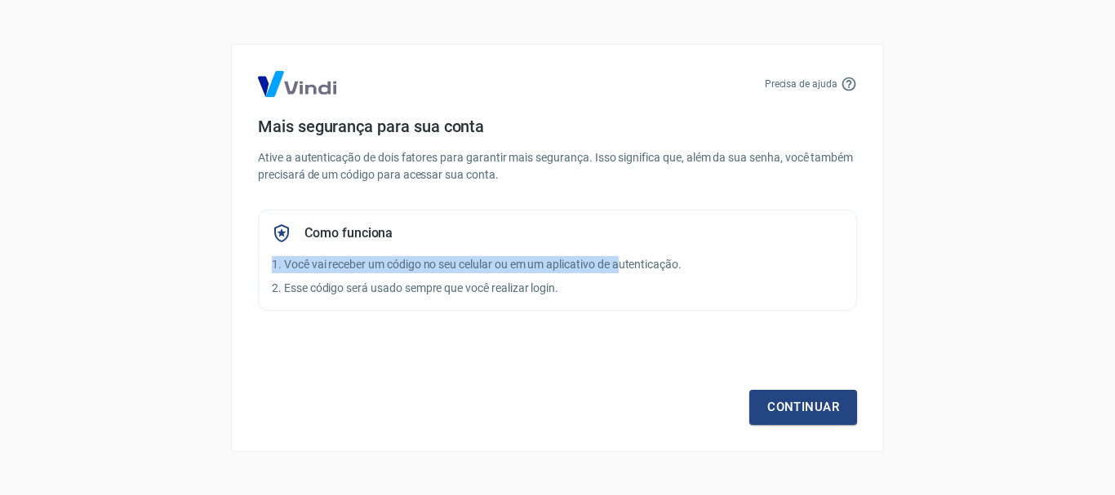 This screenshot has height=495, width=1115. What do you see at coordinates (557, 166) in the screenshot?
I see `p: Ative a autenticação de dois fatores para garantir mais segurança. Isso significa que, além da su...` at bounding box center [557, 166].